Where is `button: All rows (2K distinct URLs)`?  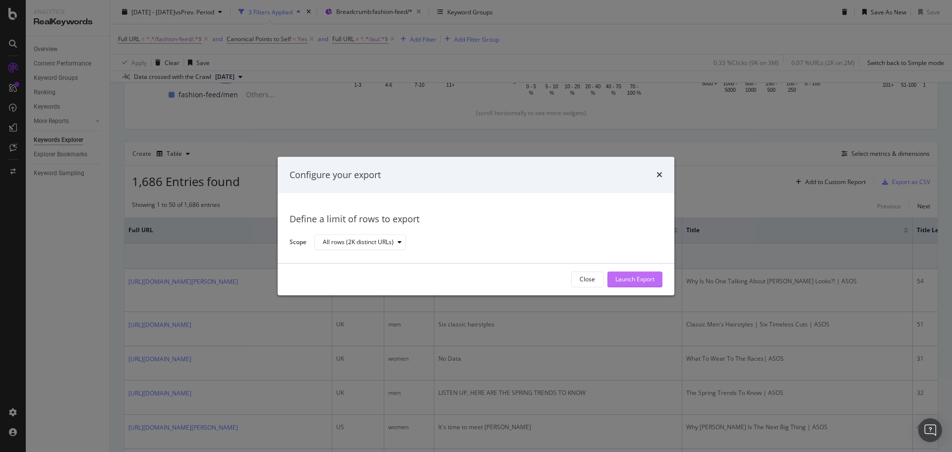
button: All rows (2K distinct URLs) is located at coordinates (360, 242).